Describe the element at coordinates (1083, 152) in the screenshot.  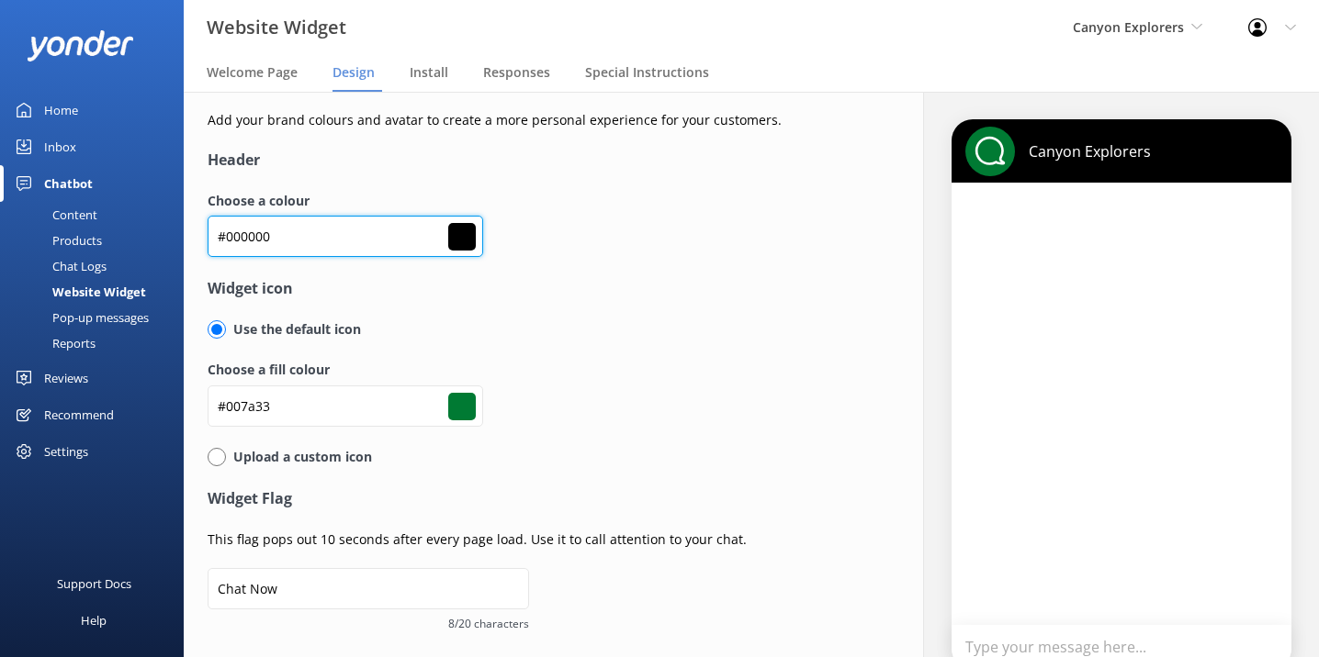
I see `p: Canyon Explorers` at that location.